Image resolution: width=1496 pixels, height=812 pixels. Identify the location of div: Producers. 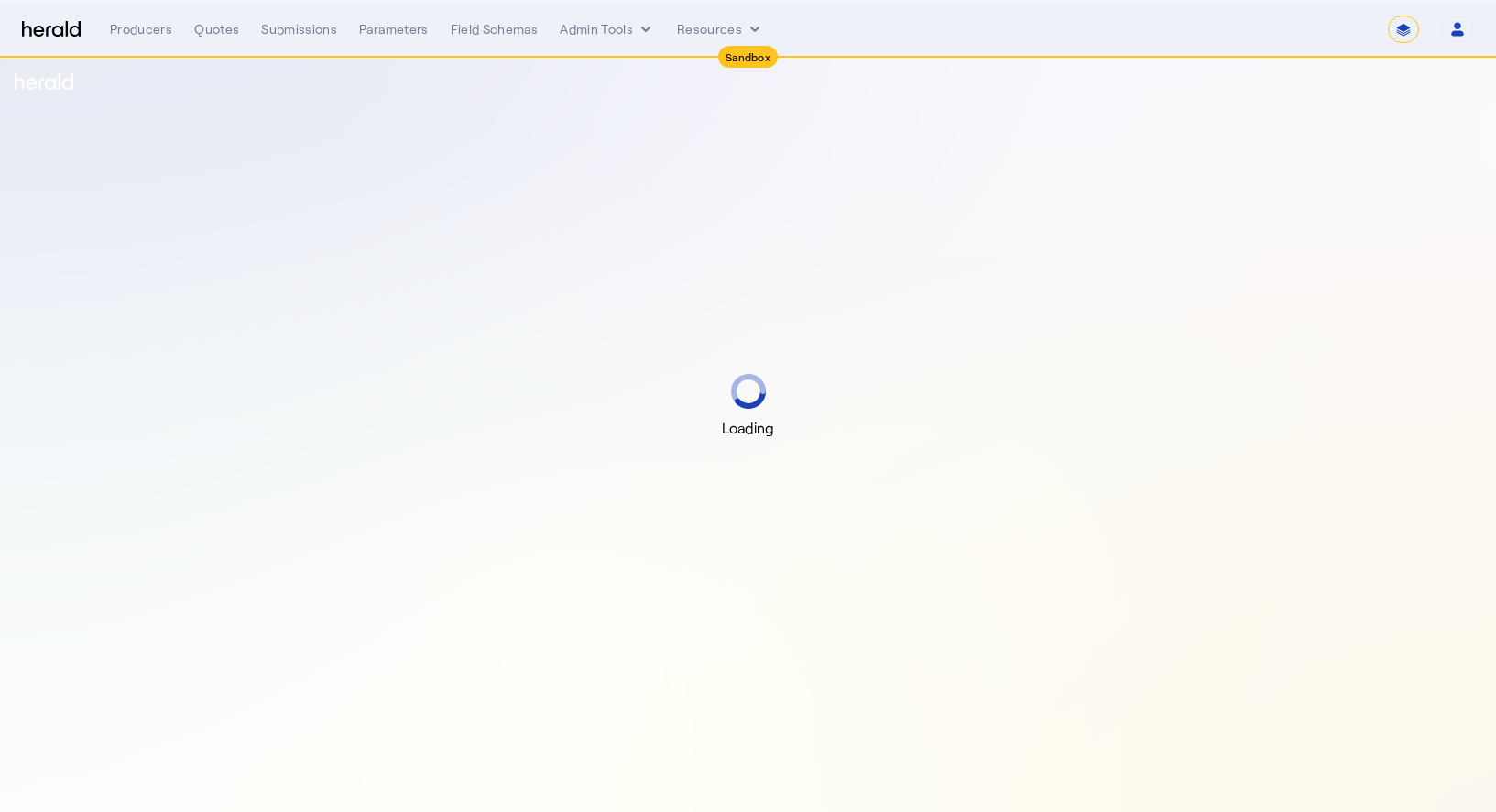
(141, 30).